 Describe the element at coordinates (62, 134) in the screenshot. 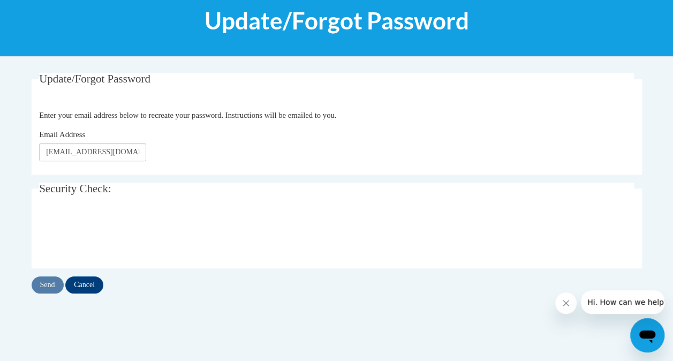

I see `span: Email Address` at that location.